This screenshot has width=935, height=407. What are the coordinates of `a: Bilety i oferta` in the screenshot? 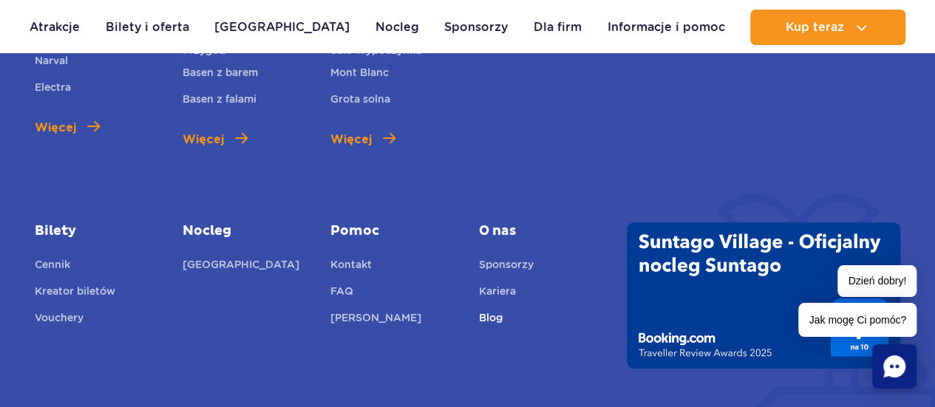 It's located at (147, 27).